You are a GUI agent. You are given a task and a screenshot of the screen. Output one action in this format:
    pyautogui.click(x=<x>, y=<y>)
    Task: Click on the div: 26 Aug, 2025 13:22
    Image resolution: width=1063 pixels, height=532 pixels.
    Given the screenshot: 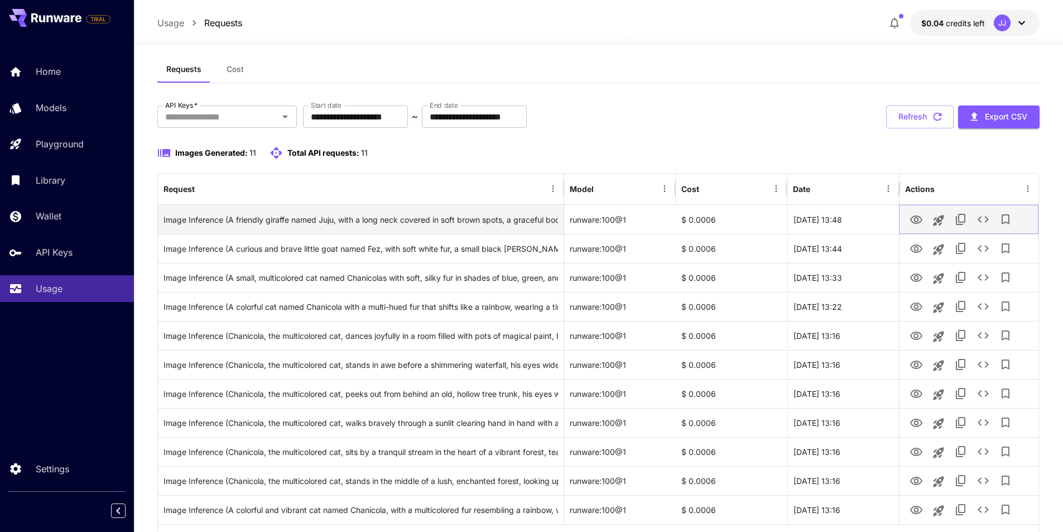 What is the action you would take?
    pyautogui.click(x=843, y=306)
    